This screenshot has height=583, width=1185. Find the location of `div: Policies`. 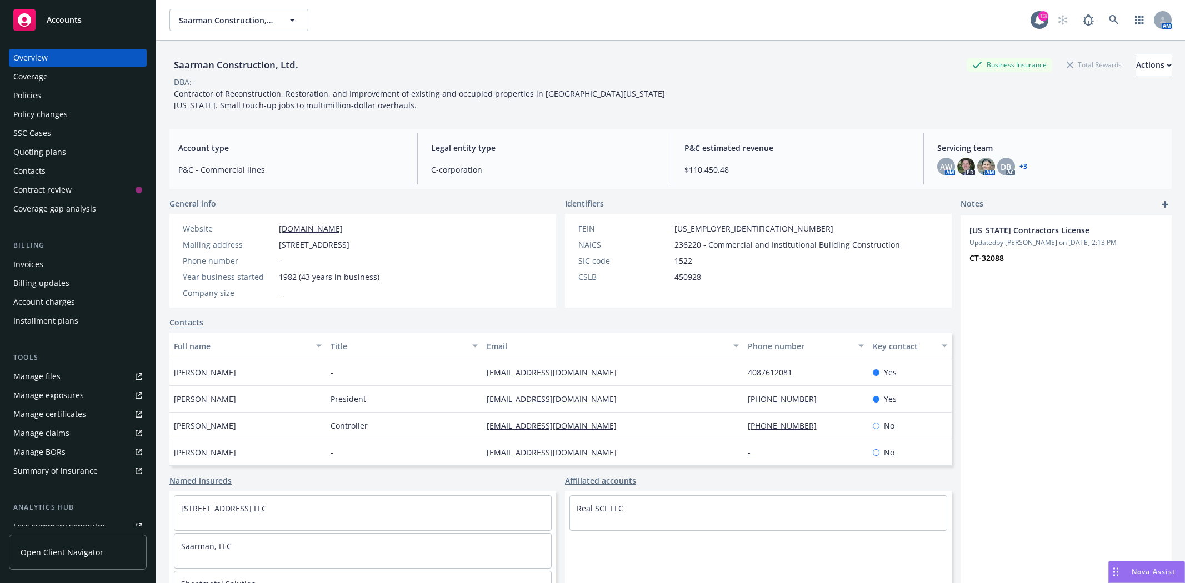

div: Policies is located at coordinates (27, 96).